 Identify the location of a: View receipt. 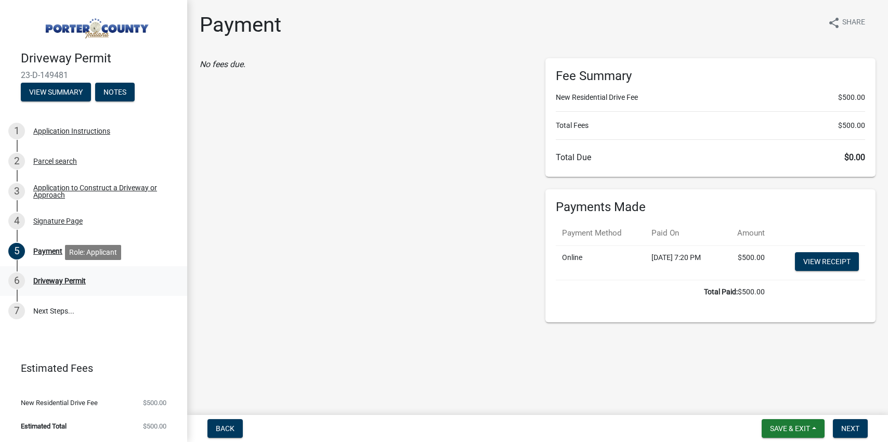
(827, 262).